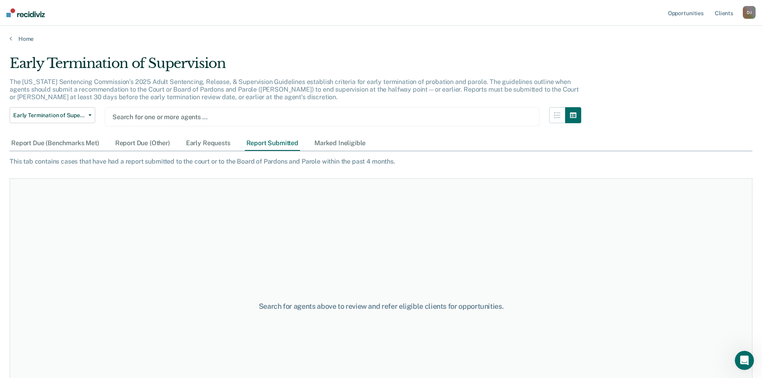 The width and height of the screenshot is (762, 378). What do you see at coordinates (381, 39) in the screenshot?
I see `a: Home` at bounding box center [381, 39].